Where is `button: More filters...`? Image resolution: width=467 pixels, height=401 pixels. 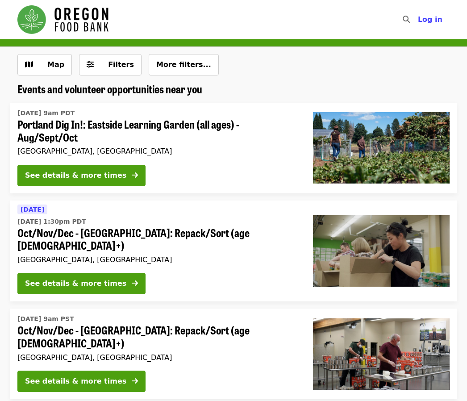 button: More filters... is located at coordinates (184, 65).